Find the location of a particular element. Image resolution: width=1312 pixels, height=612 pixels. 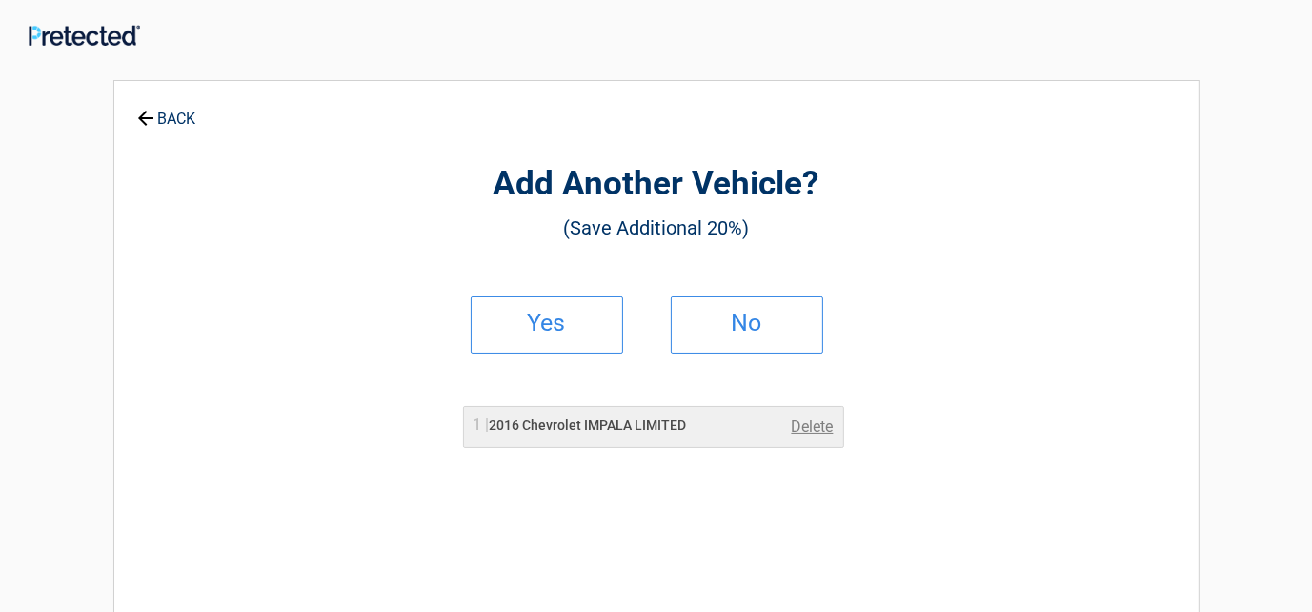

h2: Yes is located at coordinates (547, 323).